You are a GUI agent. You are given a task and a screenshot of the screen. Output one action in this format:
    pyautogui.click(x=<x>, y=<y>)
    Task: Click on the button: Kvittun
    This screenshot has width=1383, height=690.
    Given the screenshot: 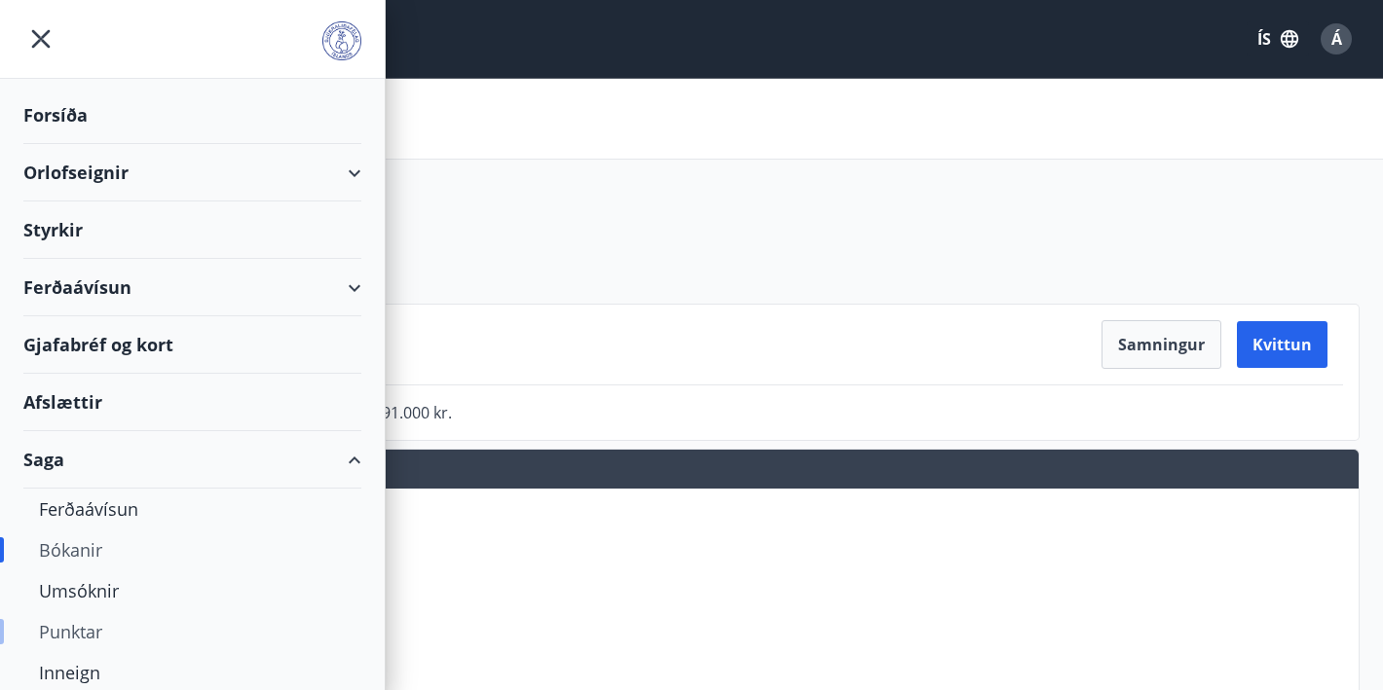 What is the action you would take?
    pyautogui.click(x=1282, y=345)
    